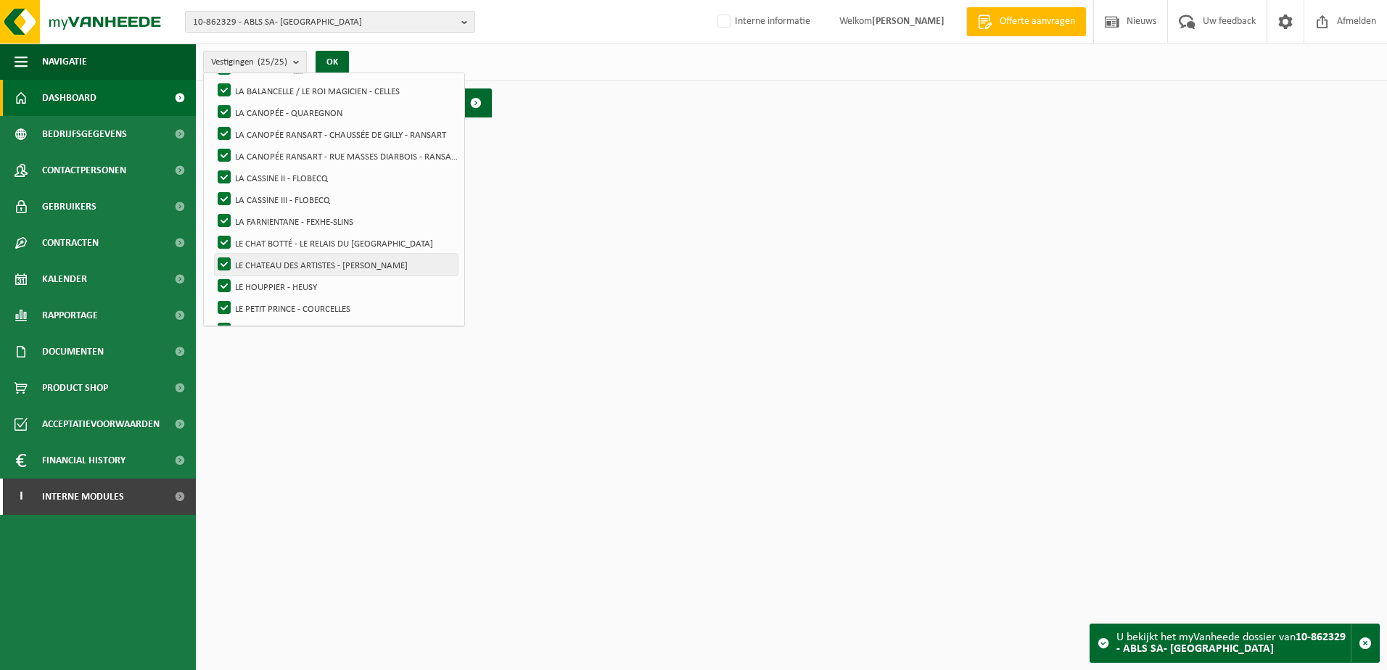 Image resolution: width=1387 pixels, height=670 pixels. What do you see at coordinates (65, 279) in the screenshot?
I see `span: Kalender` at bounding box center [65, 279].